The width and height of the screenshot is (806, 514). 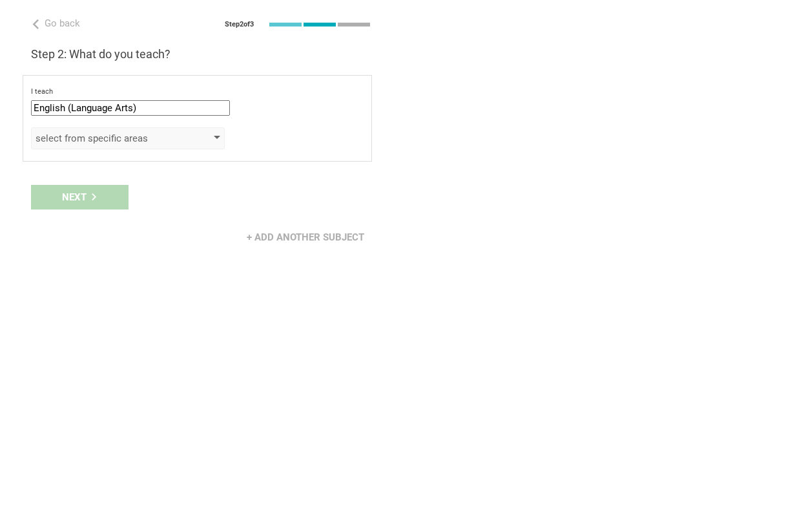 I want to click on div: select from specific areas, so click(x=109, y=138).